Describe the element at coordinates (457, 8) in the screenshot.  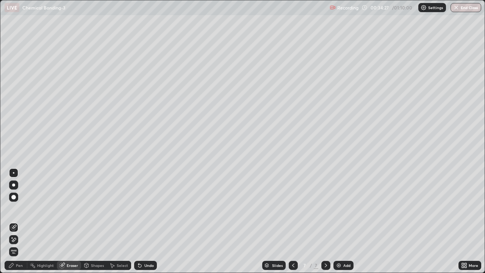
I see `img: end-class-cross` at that location.